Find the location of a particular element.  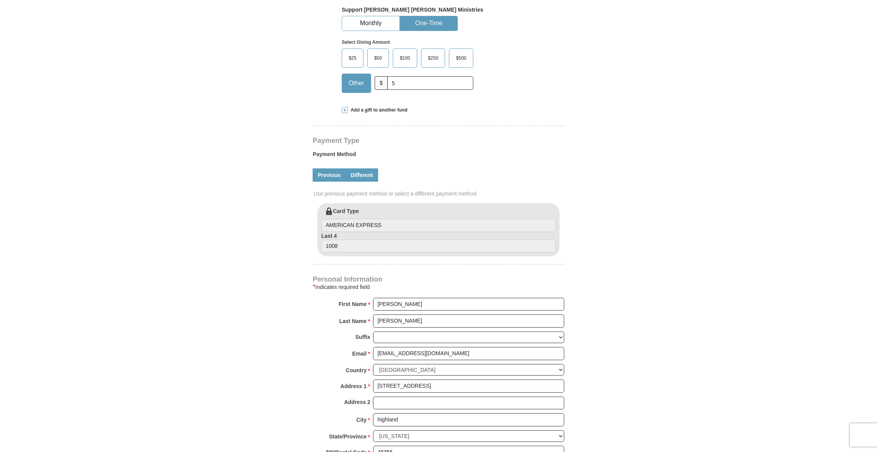

strong: Last Name is located at coordinates (353, 321).